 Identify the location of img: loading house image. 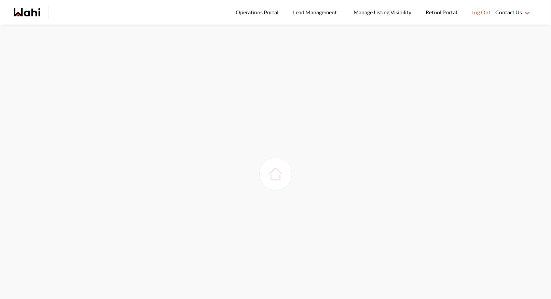
(276, 174).